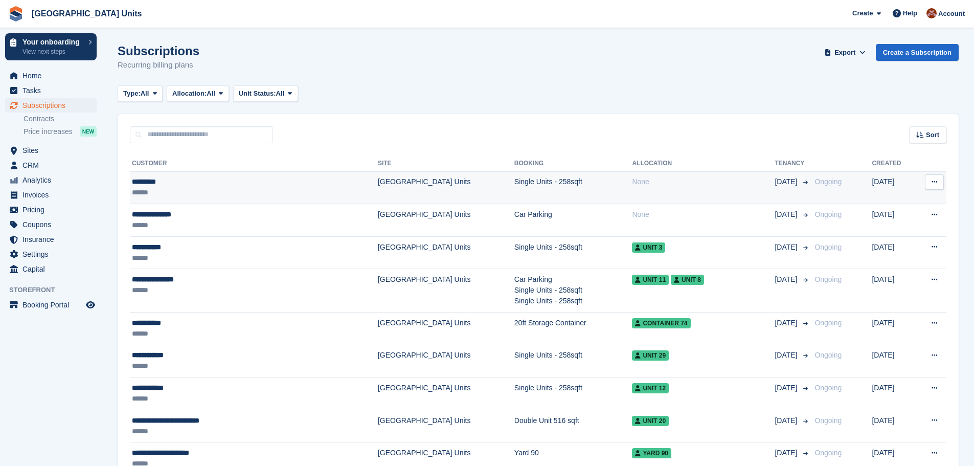  Describe the element at coordinates (53, 76) in the screenshot. I see `span: Home` at that location.